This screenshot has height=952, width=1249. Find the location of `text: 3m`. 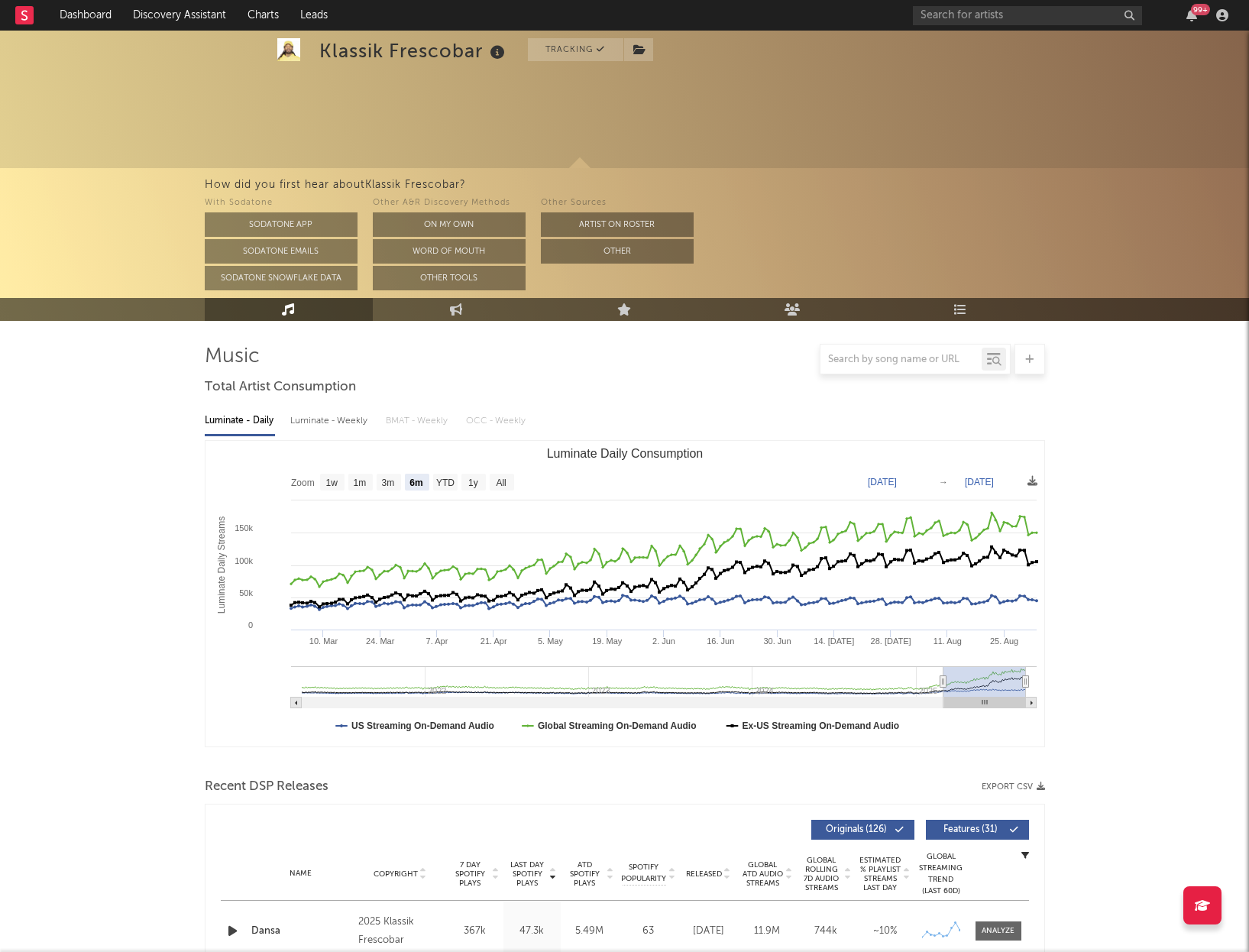

text: 3m is located at coordinates (387, 482).